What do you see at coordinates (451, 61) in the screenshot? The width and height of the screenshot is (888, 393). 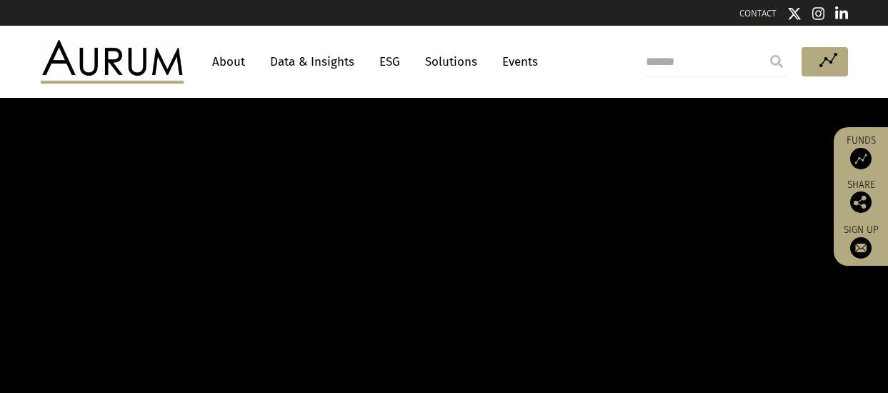 I see `a: Solutions` at bounding box center [451, 61].